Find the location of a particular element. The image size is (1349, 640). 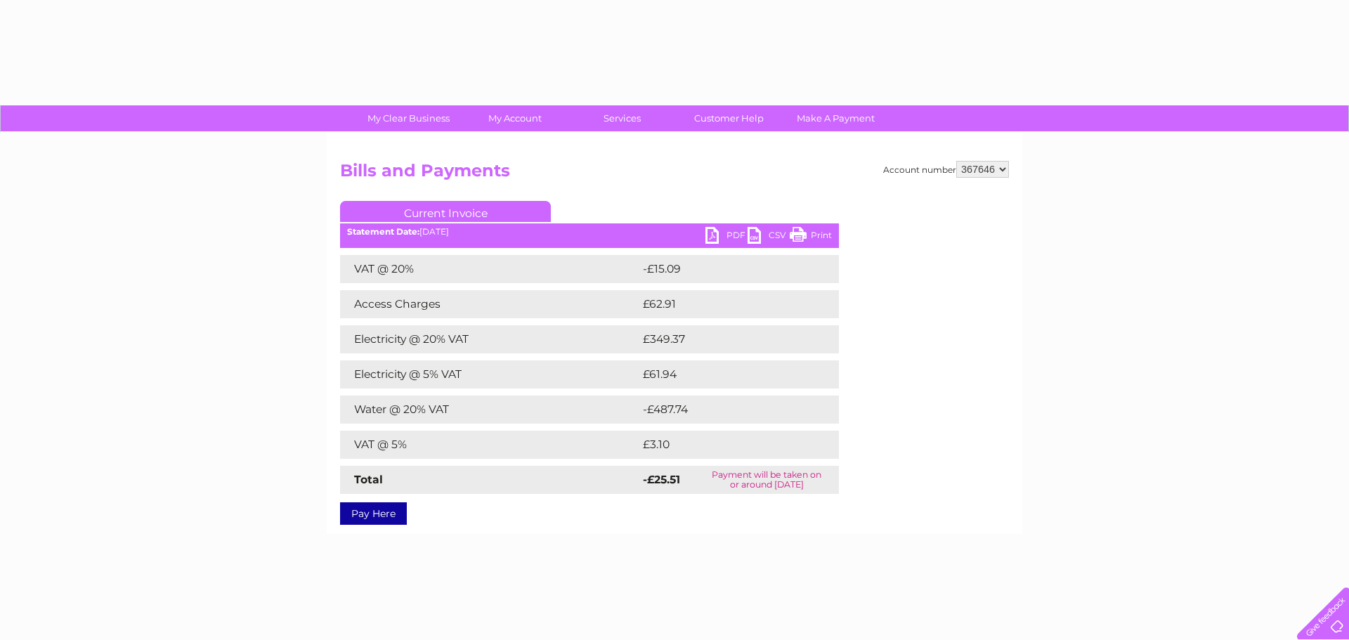

td: -£487.74 is located at coordinates (727, 410).